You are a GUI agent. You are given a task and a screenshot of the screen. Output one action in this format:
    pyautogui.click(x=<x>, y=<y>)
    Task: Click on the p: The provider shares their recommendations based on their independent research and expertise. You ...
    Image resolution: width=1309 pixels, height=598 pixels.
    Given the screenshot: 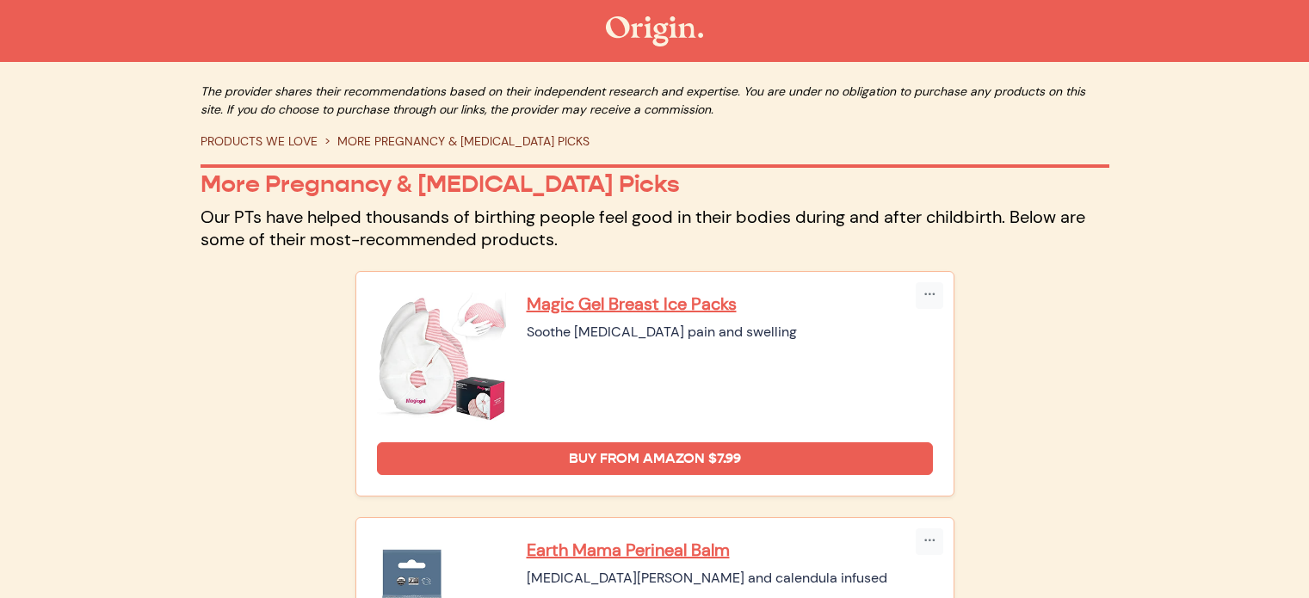 What is the action you would take?
    pyautogui.click(x=655, y=101)
    